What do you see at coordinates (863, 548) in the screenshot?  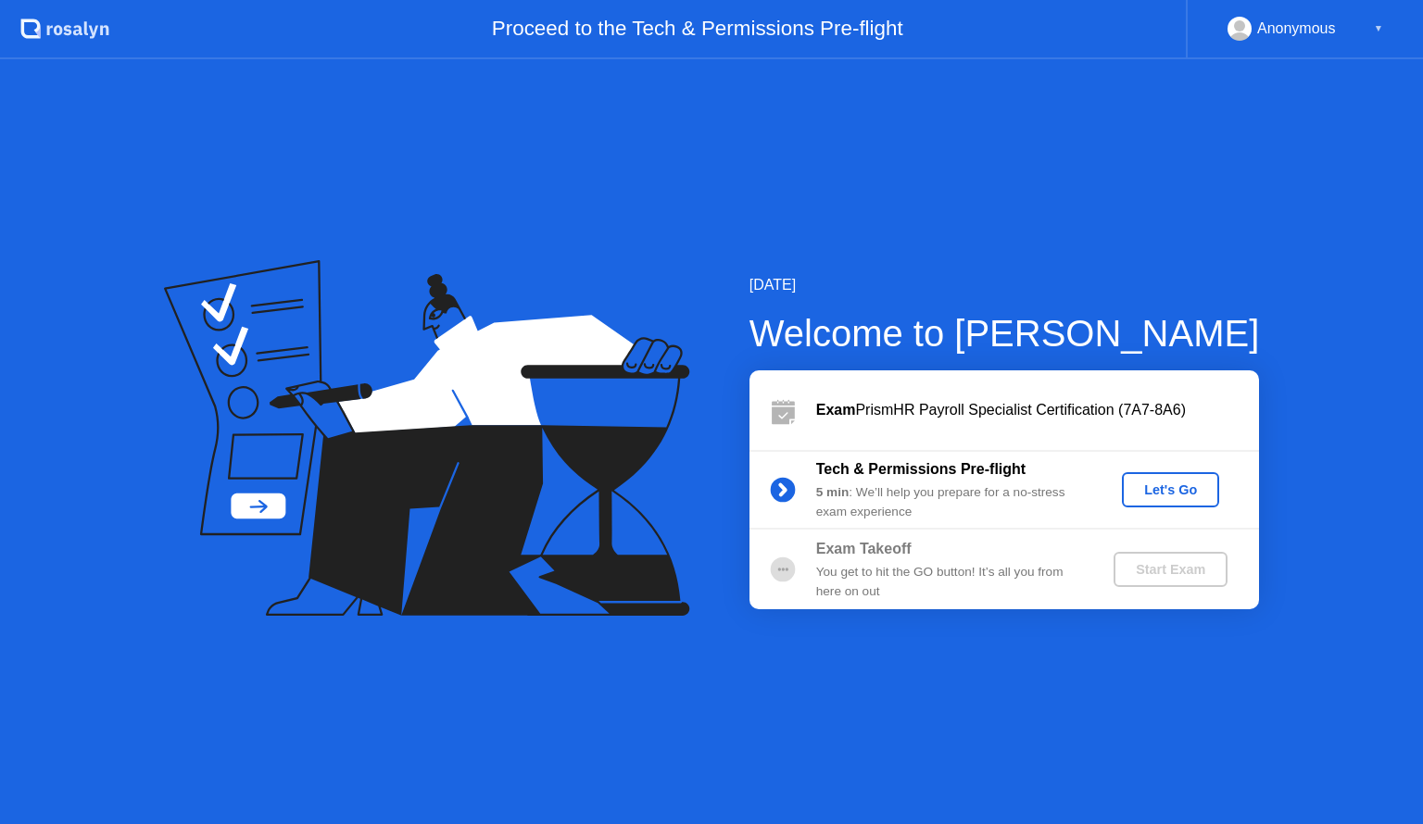 I see `b: Exam Takeoff` at bounding box center [863, 548].